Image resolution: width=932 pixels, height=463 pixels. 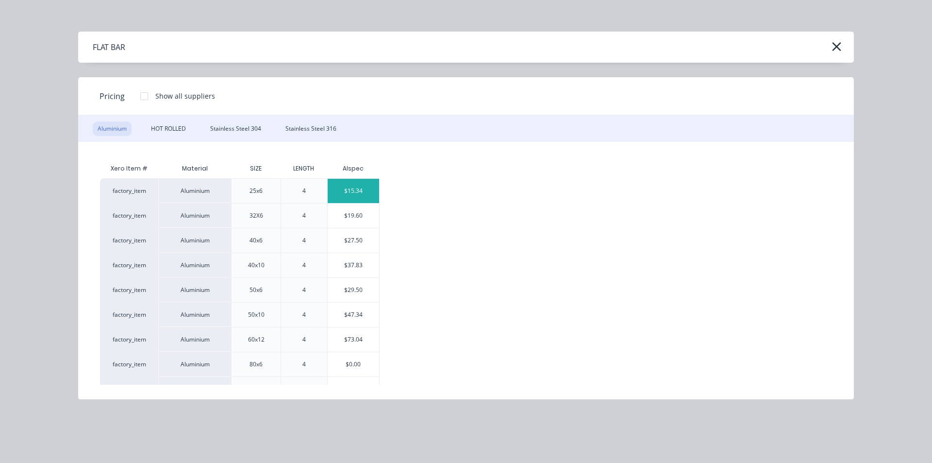 I want to click on div: 40x10, so click(x=256, y=265).